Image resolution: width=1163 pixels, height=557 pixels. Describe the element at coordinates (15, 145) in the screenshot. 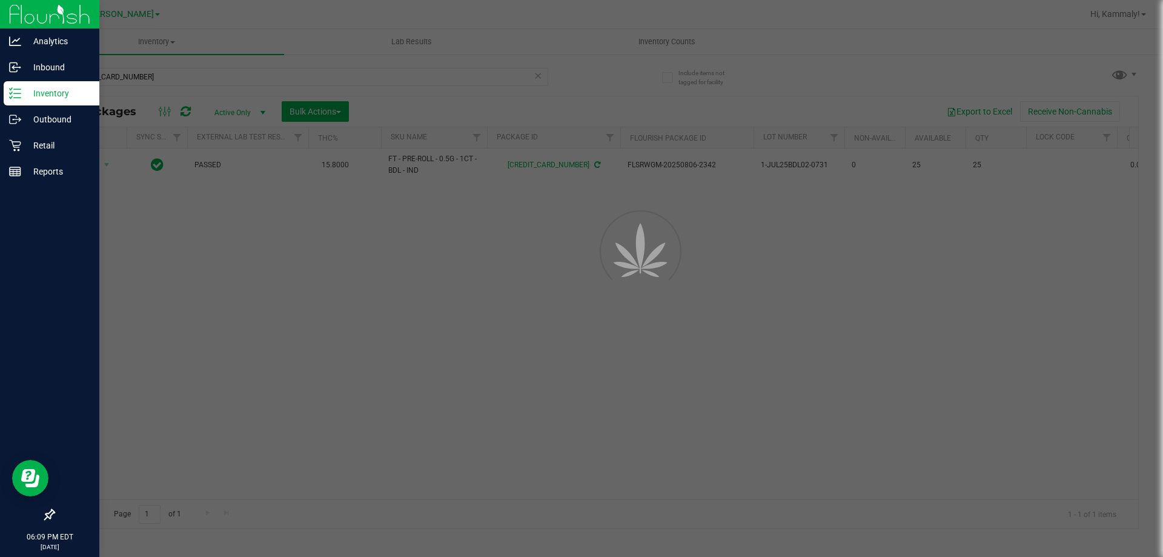

I see `inline-svg: Retail` at that location.